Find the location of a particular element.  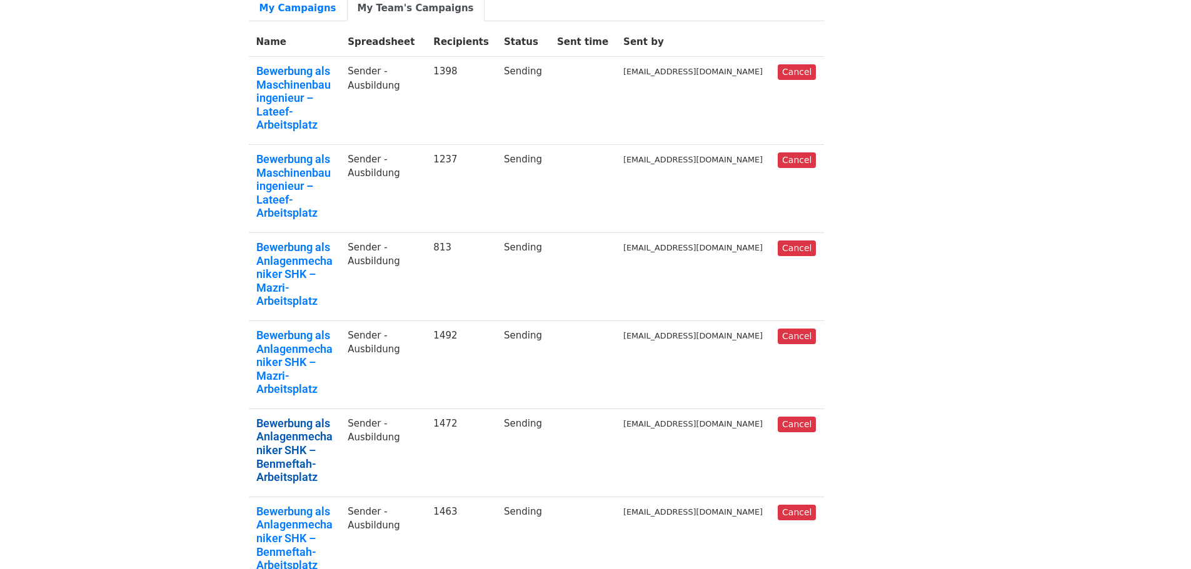

td: 1492 is located at coordinates (461, 364).